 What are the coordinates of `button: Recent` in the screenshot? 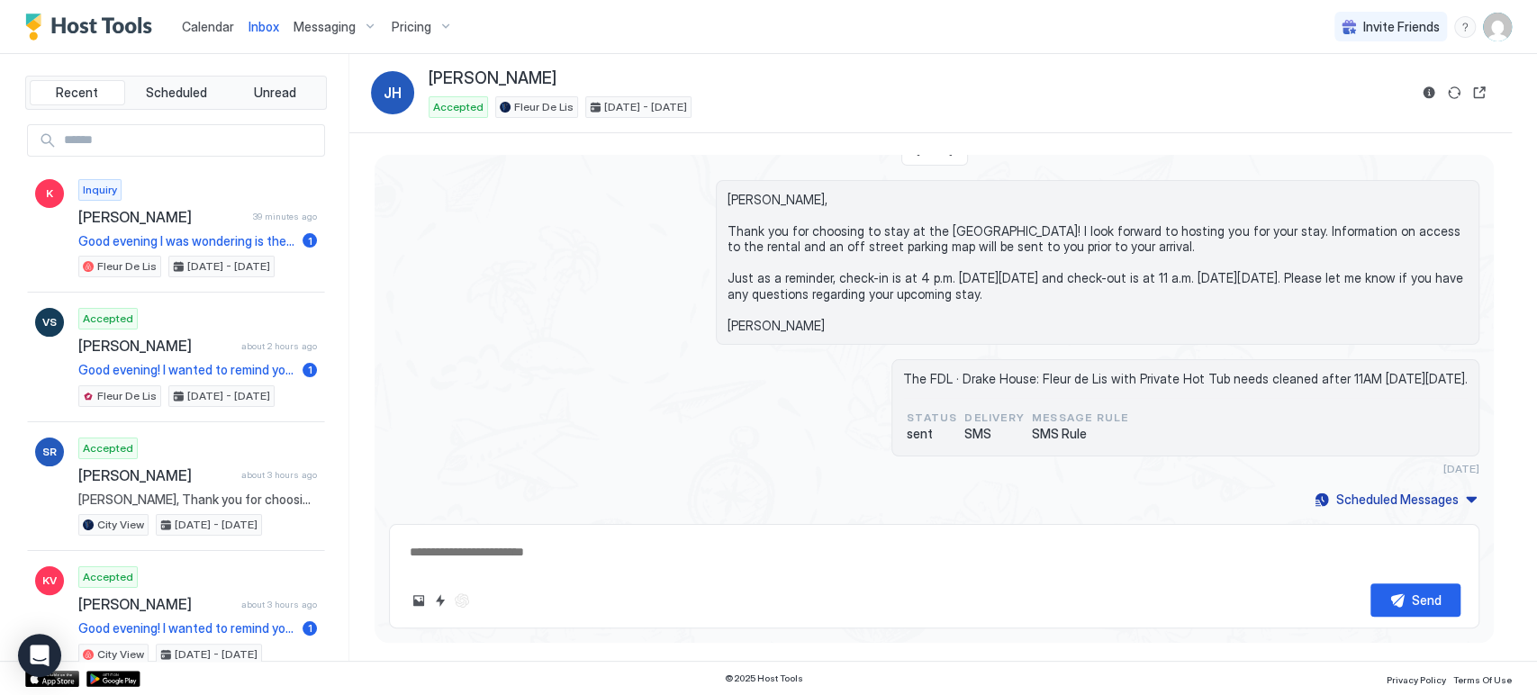 It's located at (77, 93).